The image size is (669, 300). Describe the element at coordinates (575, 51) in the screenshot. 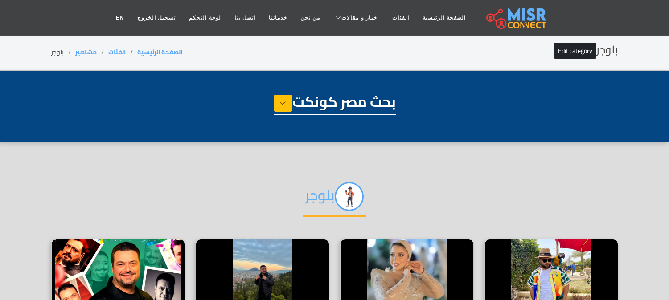

I see `a: Edit category` at that location.